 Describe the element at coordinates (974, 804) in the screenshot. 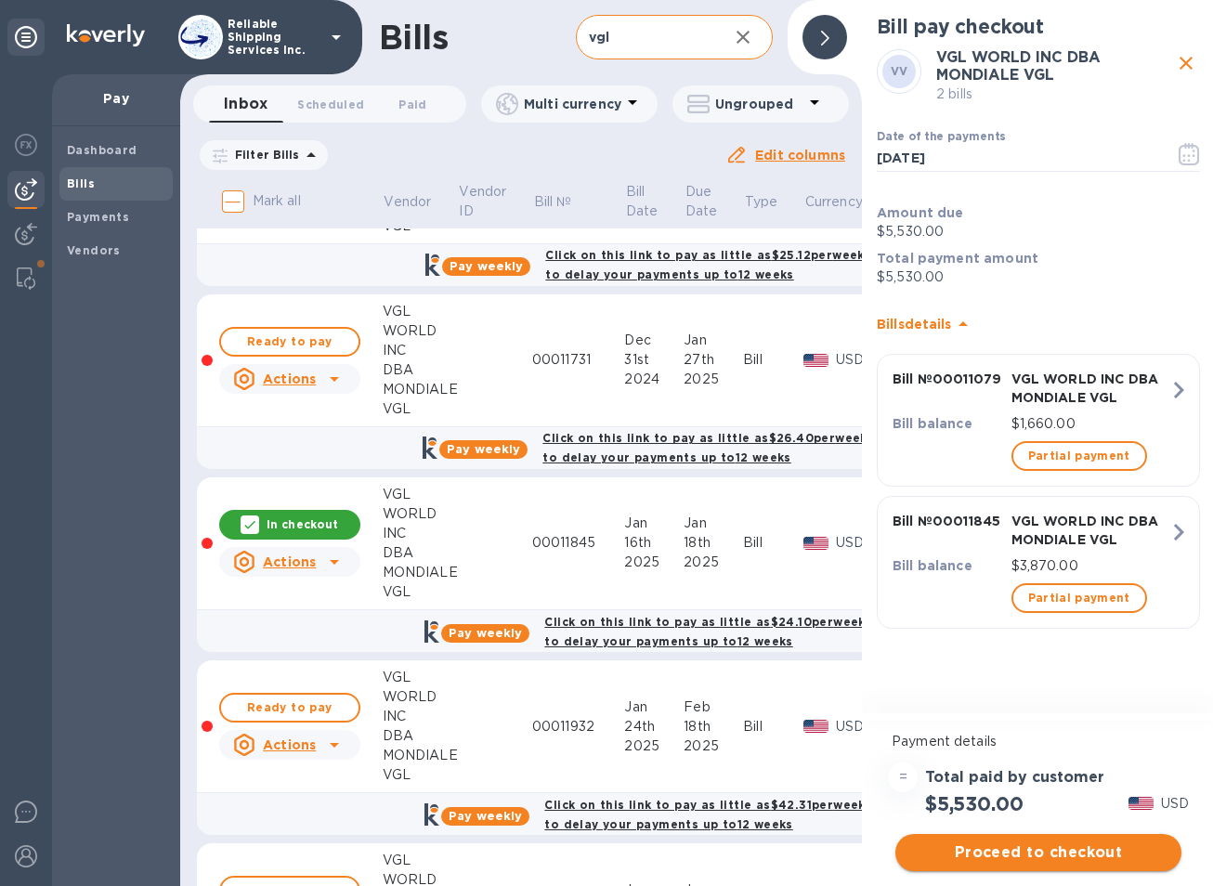

I see `h2: $5,530.00` at that location.